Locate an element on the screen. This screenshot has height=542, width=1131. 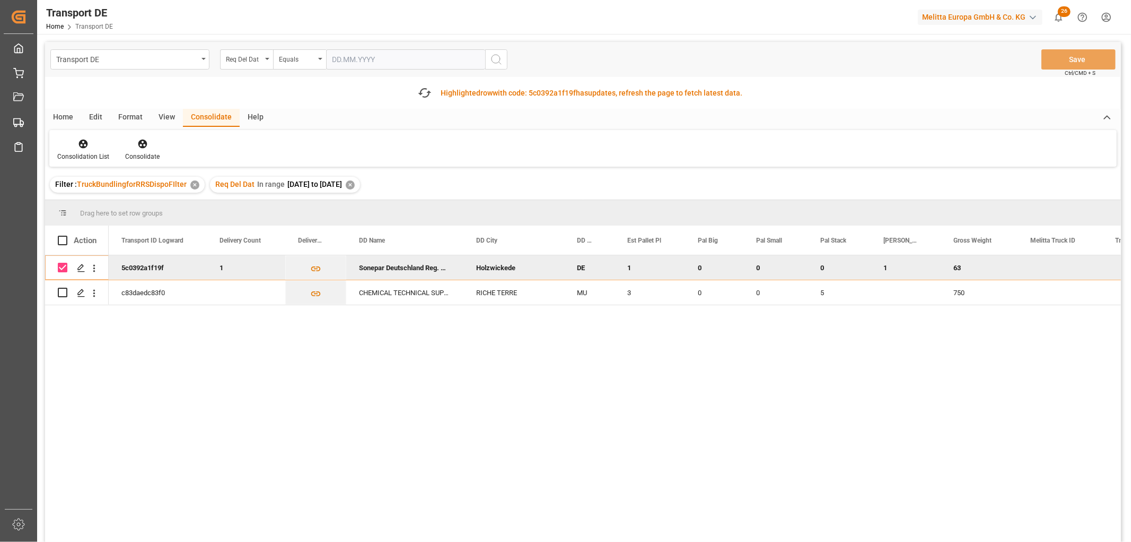
div: Holzwickede is located at coordinates (514, 267).